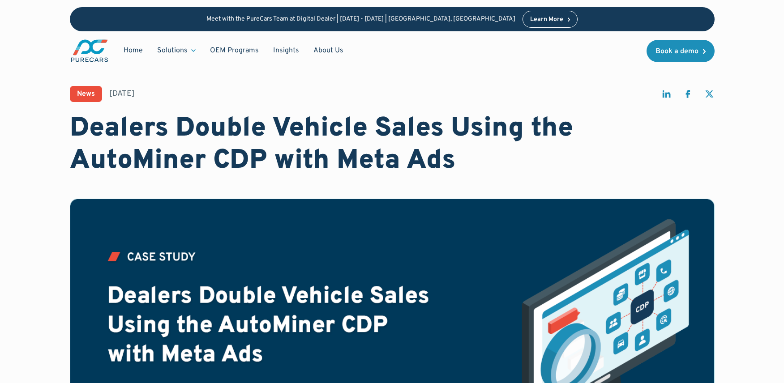 Image resolution: width=784 pixels, height=383 pixels. What do you see at coordinates (677, 52) in the screenshot?
I see `div: Book a demo` at bounding box center [677, 52].